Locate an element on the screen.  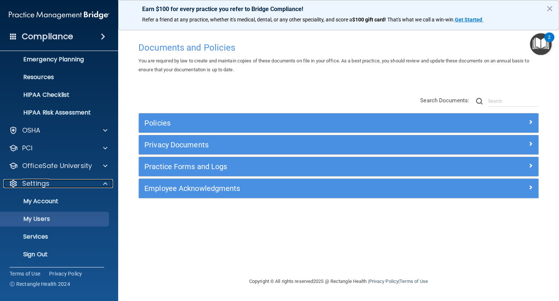
p: OfficeSafe University is located at coordinates (57, 166).